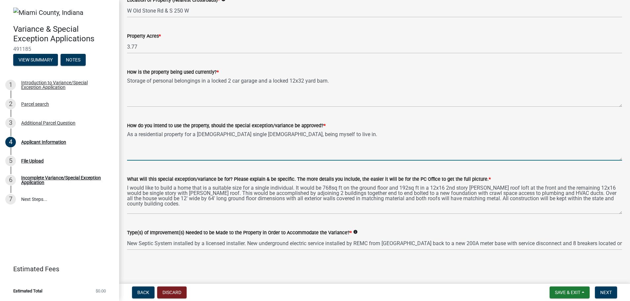 The width and height of the screenshot is (630, 301). I want to click on label: How do you intend to use the property, should the special exception/variance be approved?, so click(226, 126).